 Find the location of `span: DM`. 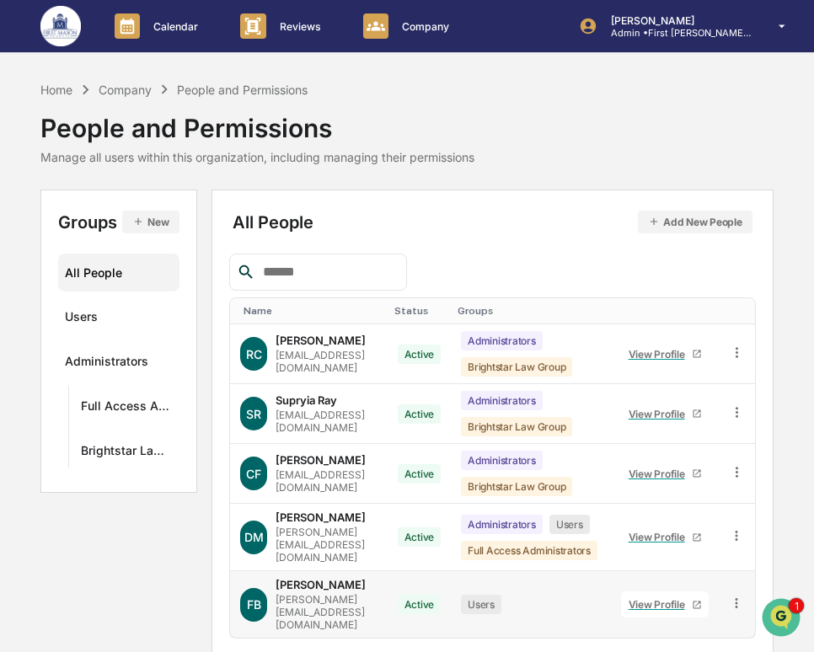

span: DM is located at coordinates (254, 537).